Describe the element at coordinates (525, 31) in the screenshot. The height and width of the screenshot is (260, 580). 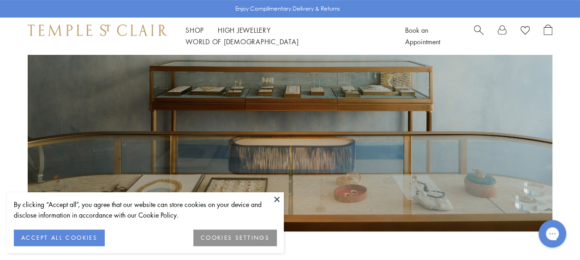
I see `a: View Wishlist` at that location.